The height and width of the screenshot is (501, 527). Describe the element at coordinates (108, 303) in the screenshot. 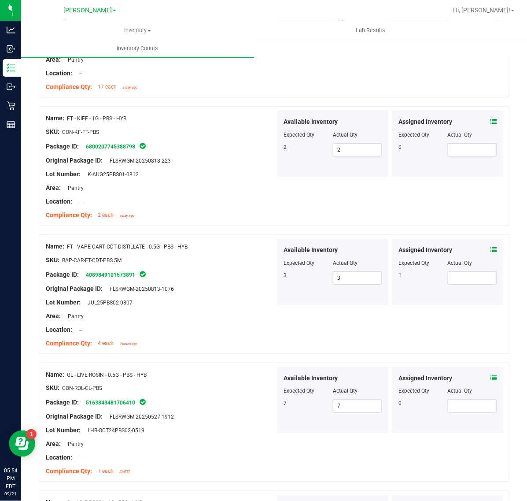

I see `span: JUL25PBS02-0807` at that location.